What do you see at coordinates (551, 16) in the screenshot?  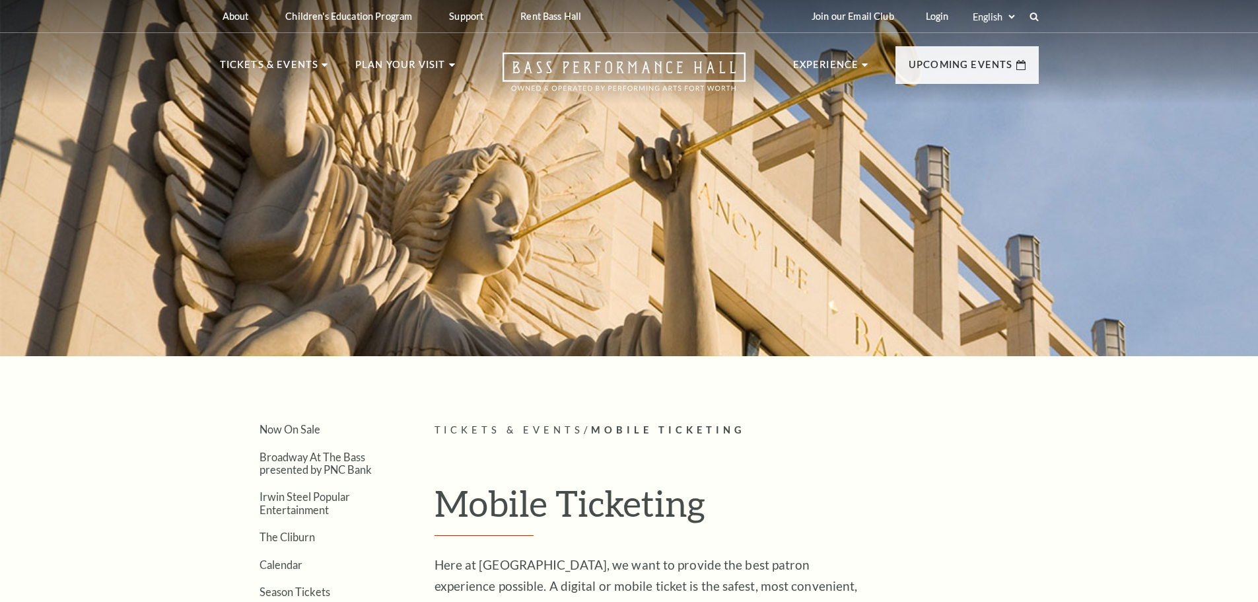 I see `p: Rent Bass Hall` at bounding box center [551, 16].